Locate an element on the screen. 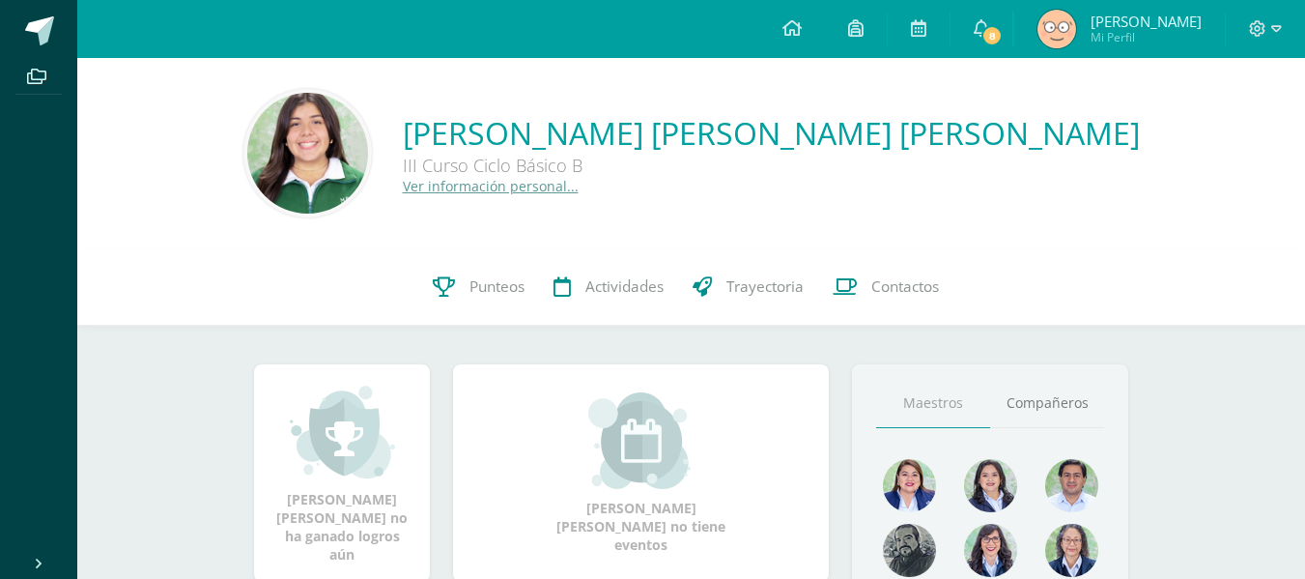  span: Trayectoria is located at coordinates (765, 286).